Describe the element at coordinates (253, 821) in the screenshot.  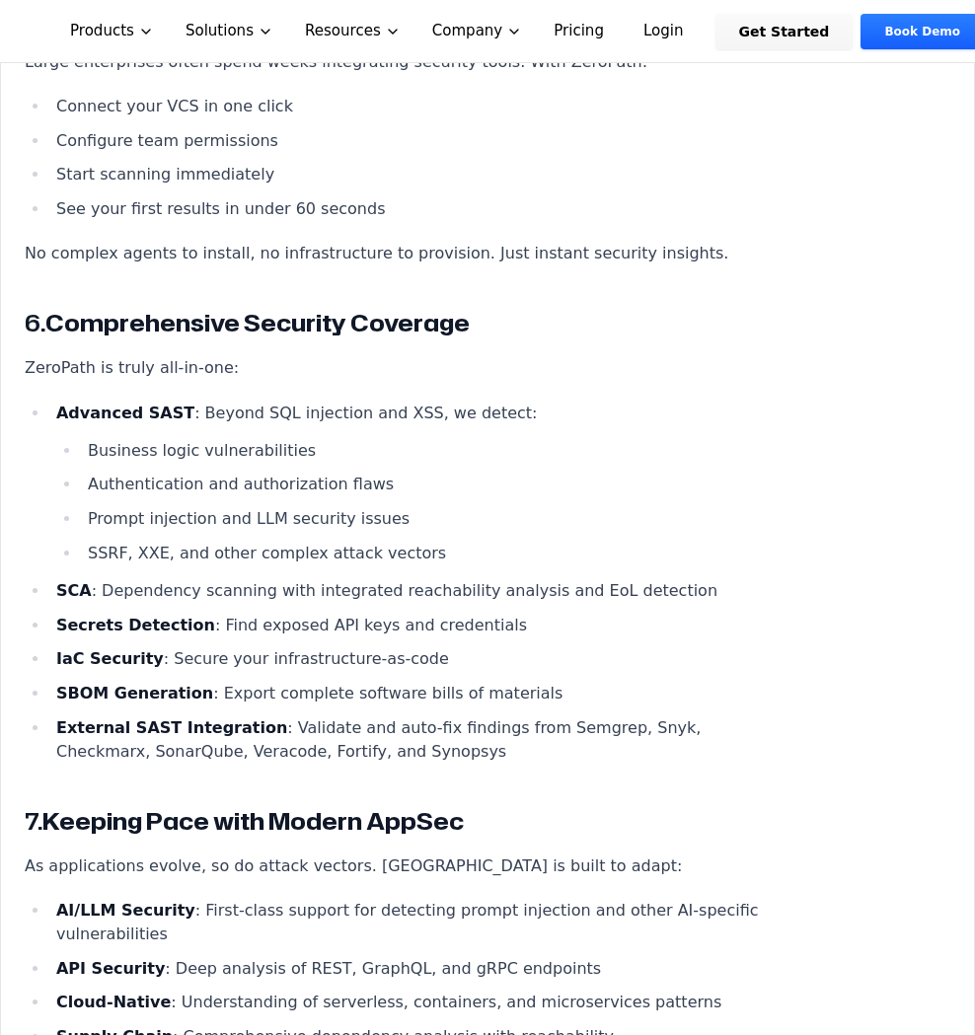
I see `strong: Keeping Pace with Modern AppSec` at that location.